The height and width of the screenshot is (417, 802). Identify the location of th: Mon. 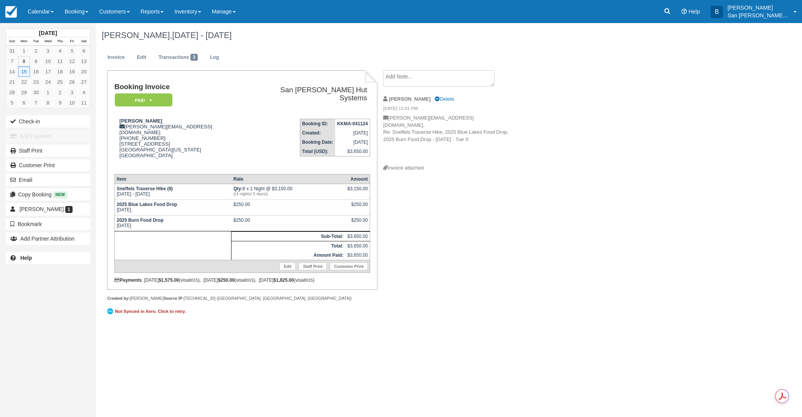
(24, 41).